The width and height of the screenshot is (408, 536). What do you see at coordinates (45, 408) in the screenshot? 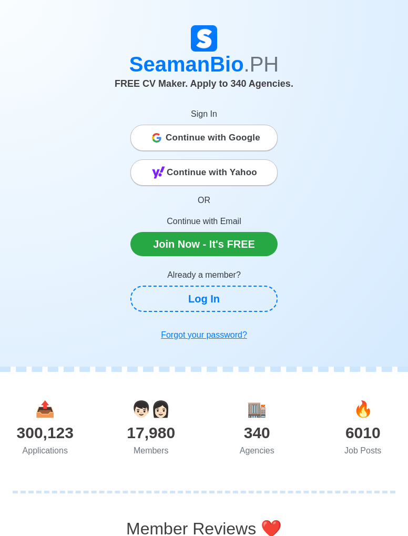
I see `span: applications` at bounding box center [45, 408].